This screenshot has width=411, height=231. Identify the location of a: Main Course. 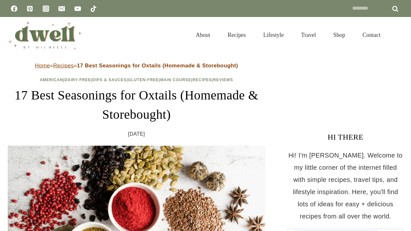
(176, 80).